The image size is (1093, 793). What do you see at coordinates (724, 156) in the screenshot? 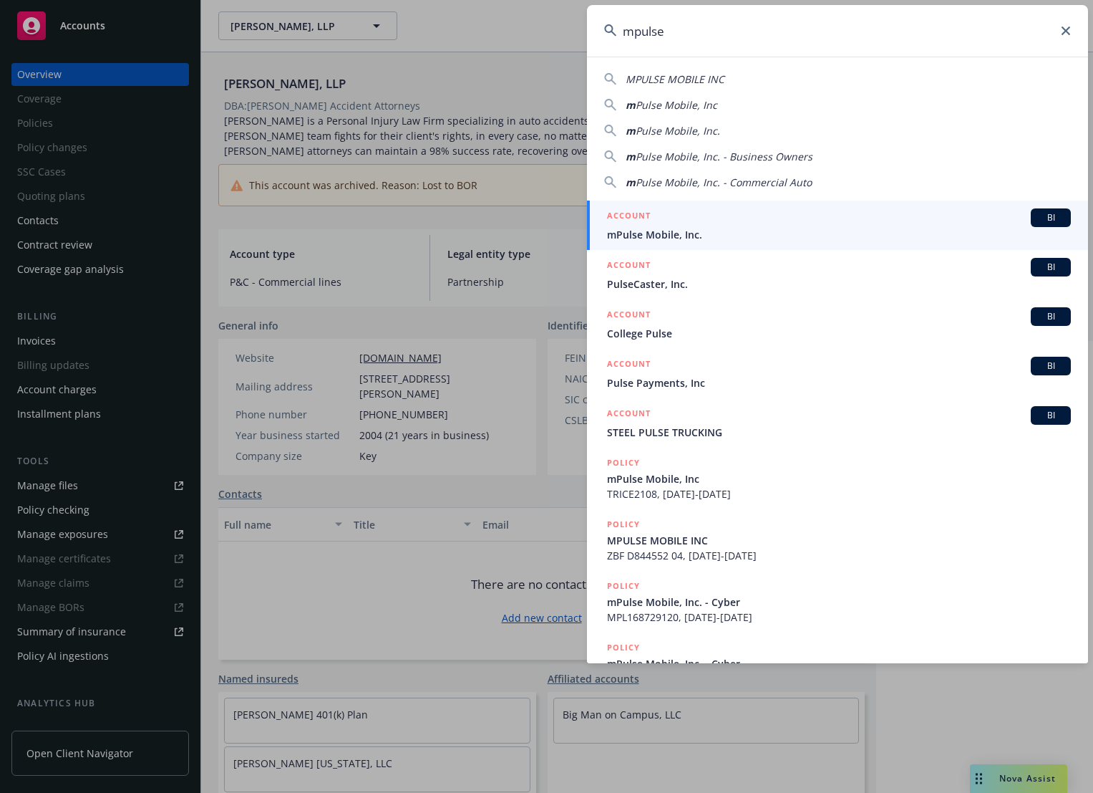
I see `span: Pulse Mobile, Inc. - Business Owners` at bounding box center [724, 156].